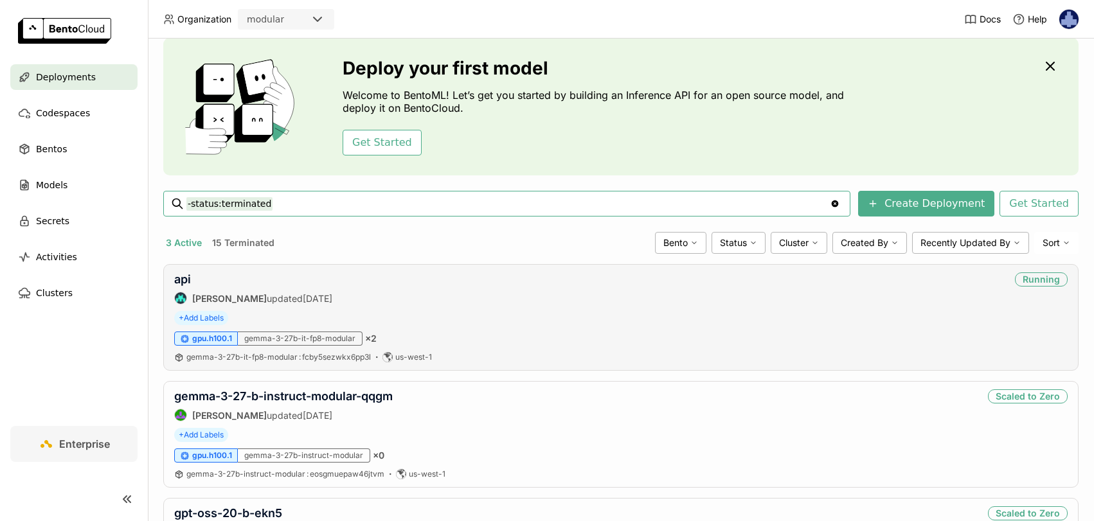  I want to click on div: Help, so click(1029, 19).